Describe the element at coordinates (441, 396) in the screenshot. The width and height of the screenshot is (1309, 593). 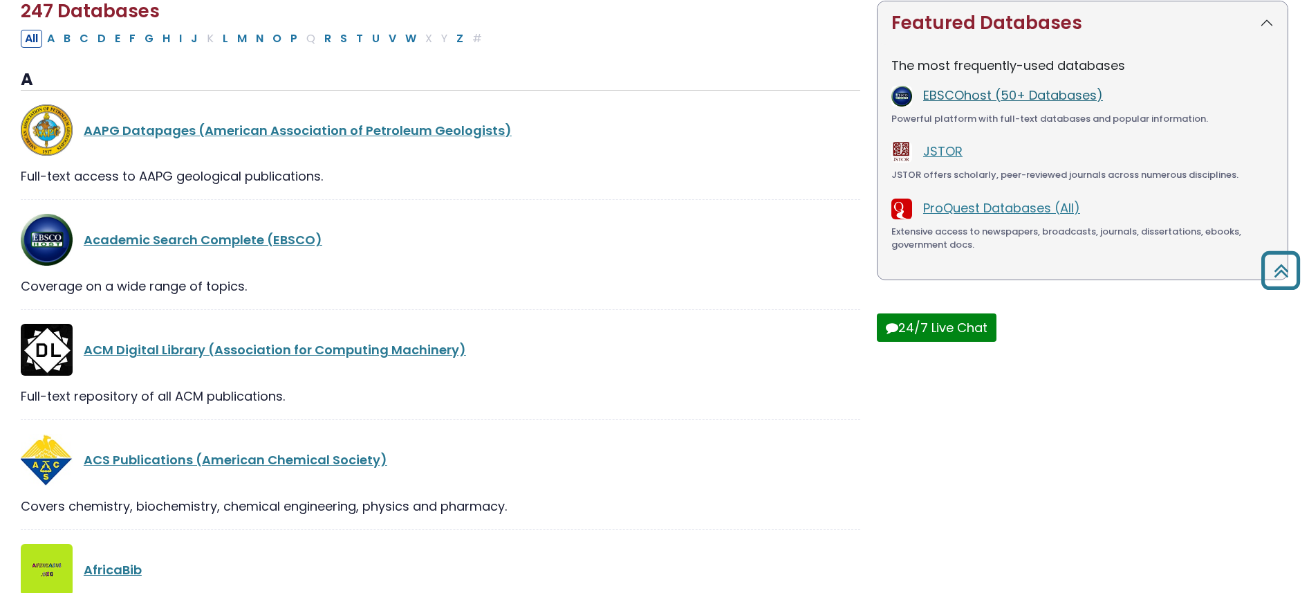
I see `div: Full-text repository of all ACM publications.` at that location.